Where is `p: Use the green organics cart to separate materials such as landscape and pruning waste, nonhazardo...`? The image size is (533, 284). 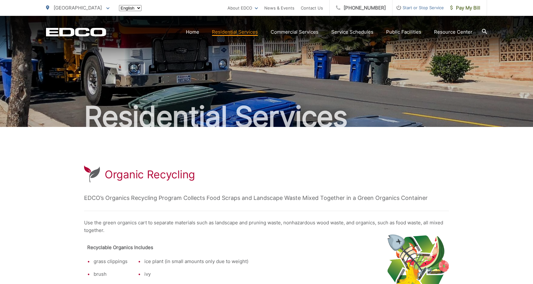 p: Use the green organics cart to separate materials such as landscape and pruning waste, nonhazardo... is located at coordinates (267, 227).